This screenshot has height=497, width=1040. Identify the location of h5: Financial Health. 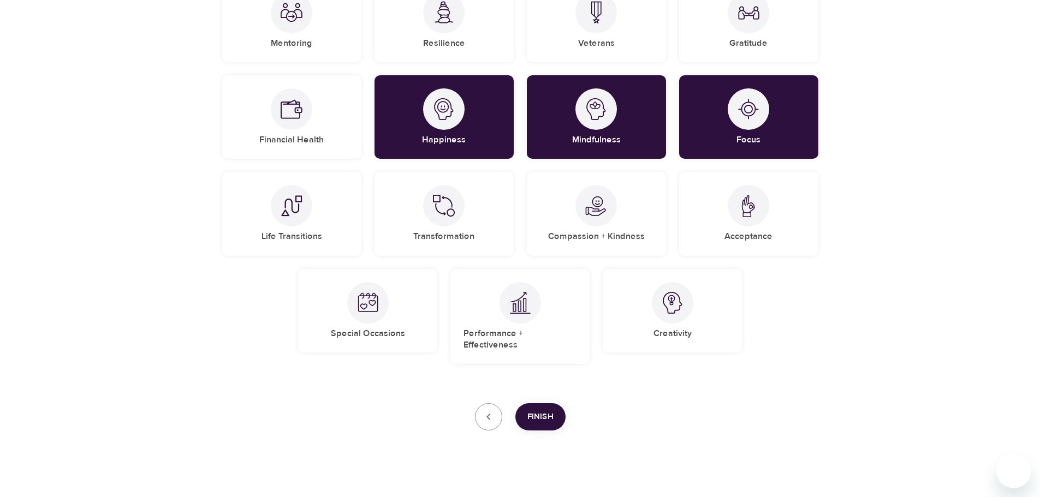
(292, 140).